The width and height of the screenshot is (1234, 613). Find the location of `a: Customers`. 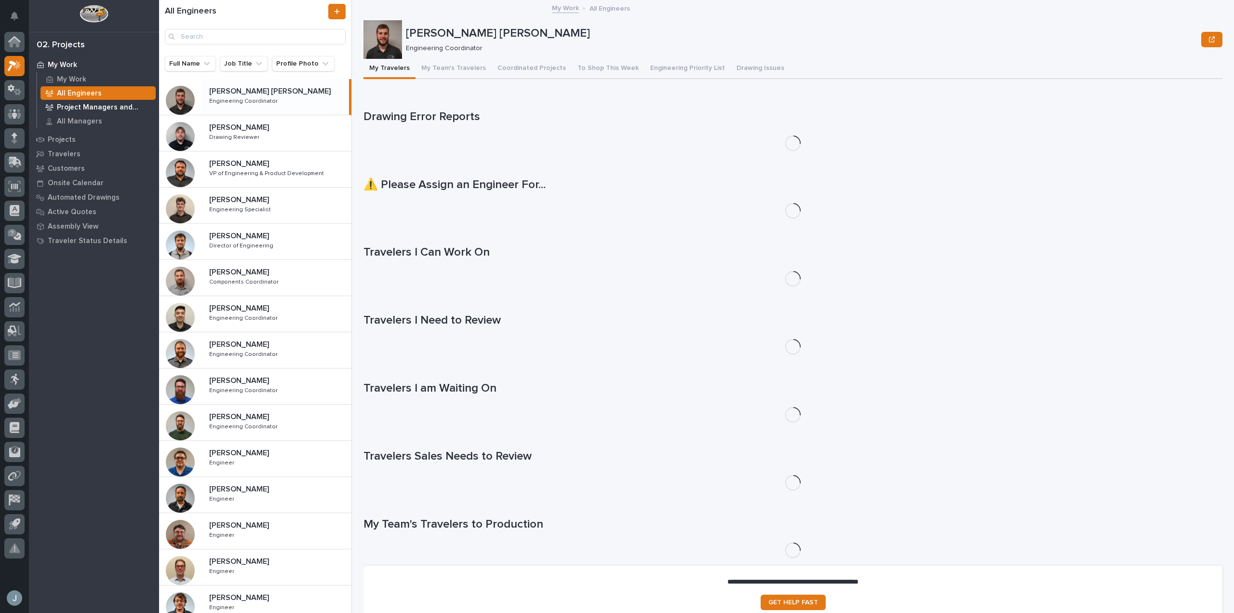

a: Customers is located at coordinates (94, 168).